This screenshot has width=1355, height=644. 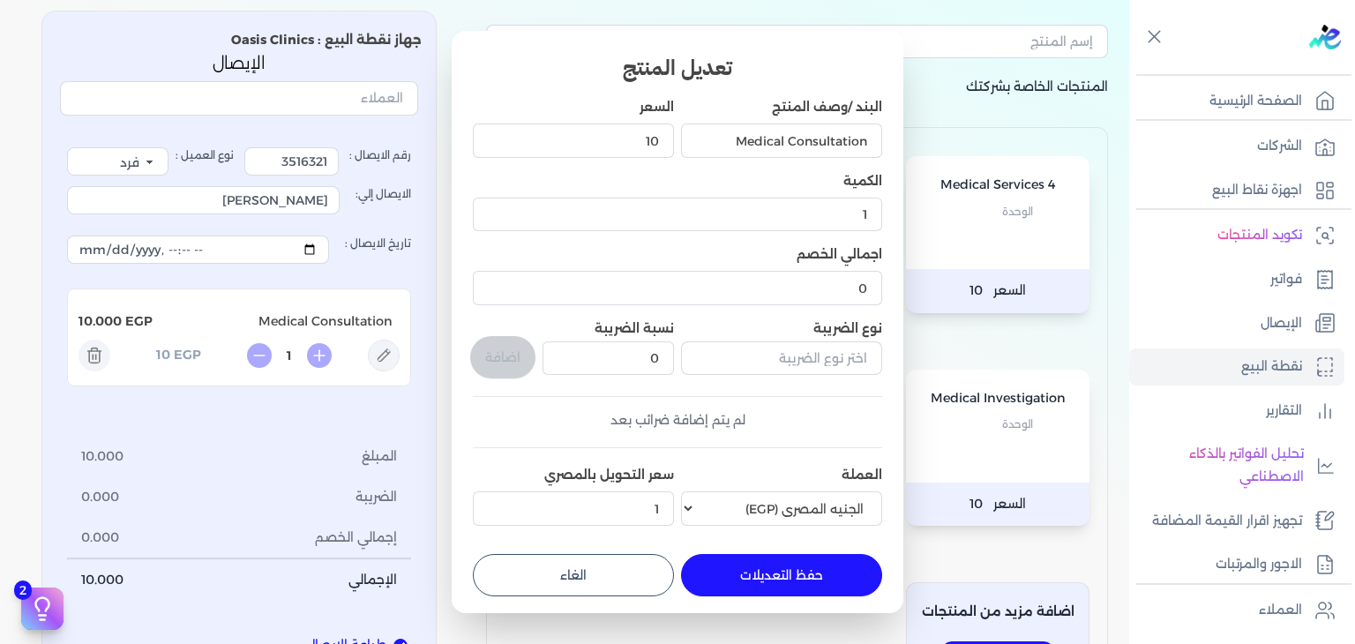 I want to click on label: نوع الضريبة, so click(x=782, y=328).